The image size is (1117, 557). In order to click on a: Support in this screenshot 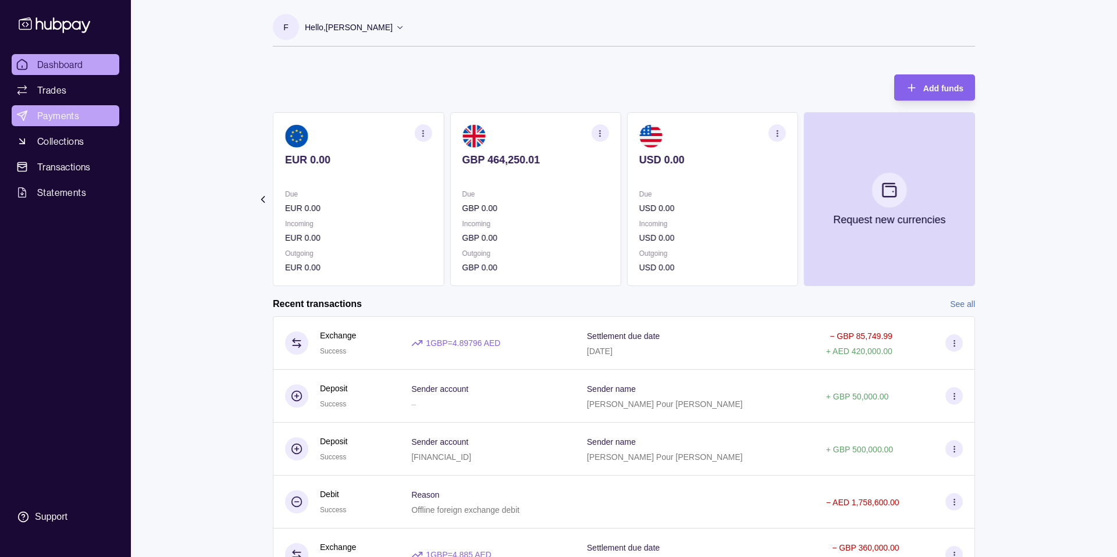, I will do `click(65, 517)`.